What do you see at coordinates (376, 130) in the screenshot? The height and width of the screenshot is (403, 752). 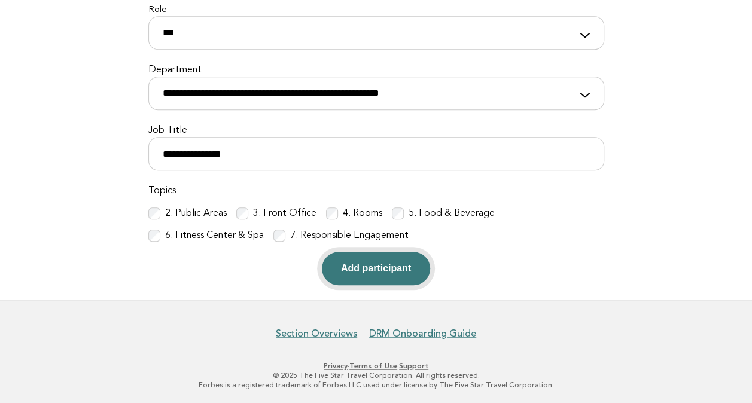 I see `label: Job Title` at bounding box center [376, 130].